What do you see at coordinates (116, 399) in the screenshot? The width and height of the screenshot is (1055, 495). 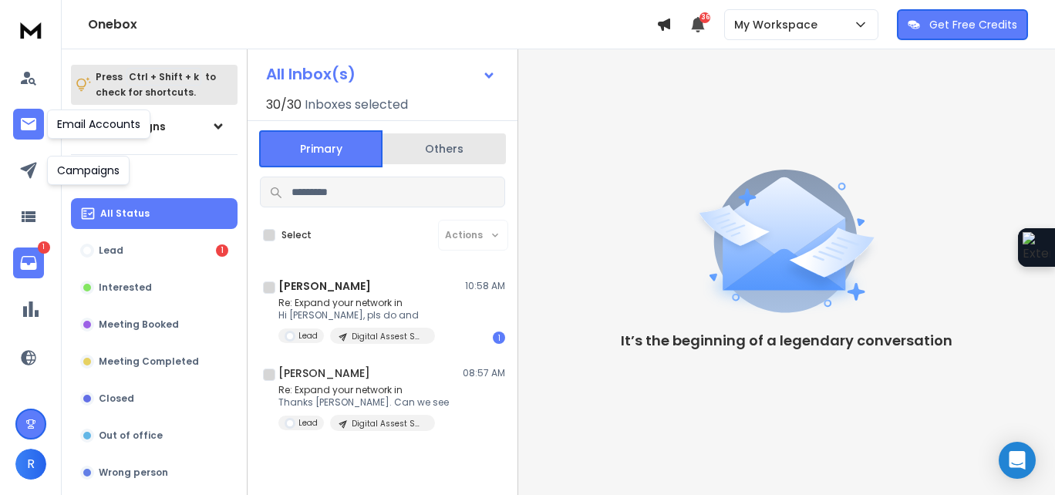 I see `p: Closed` at bounding box center [116, 399].